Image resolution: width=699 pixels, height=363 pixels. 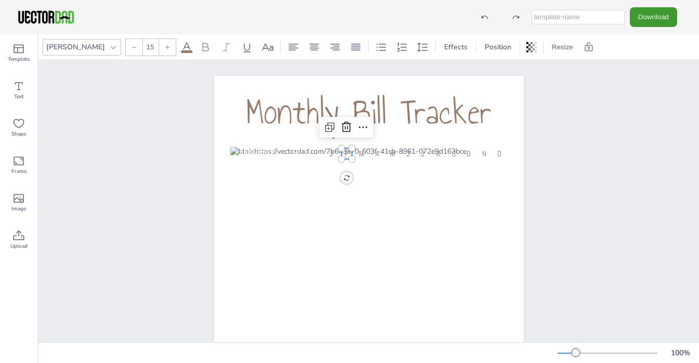 What do you see at coordinates (19, 209) in the screenshot?
I see `span: Image` at bounding box center [19, 209].